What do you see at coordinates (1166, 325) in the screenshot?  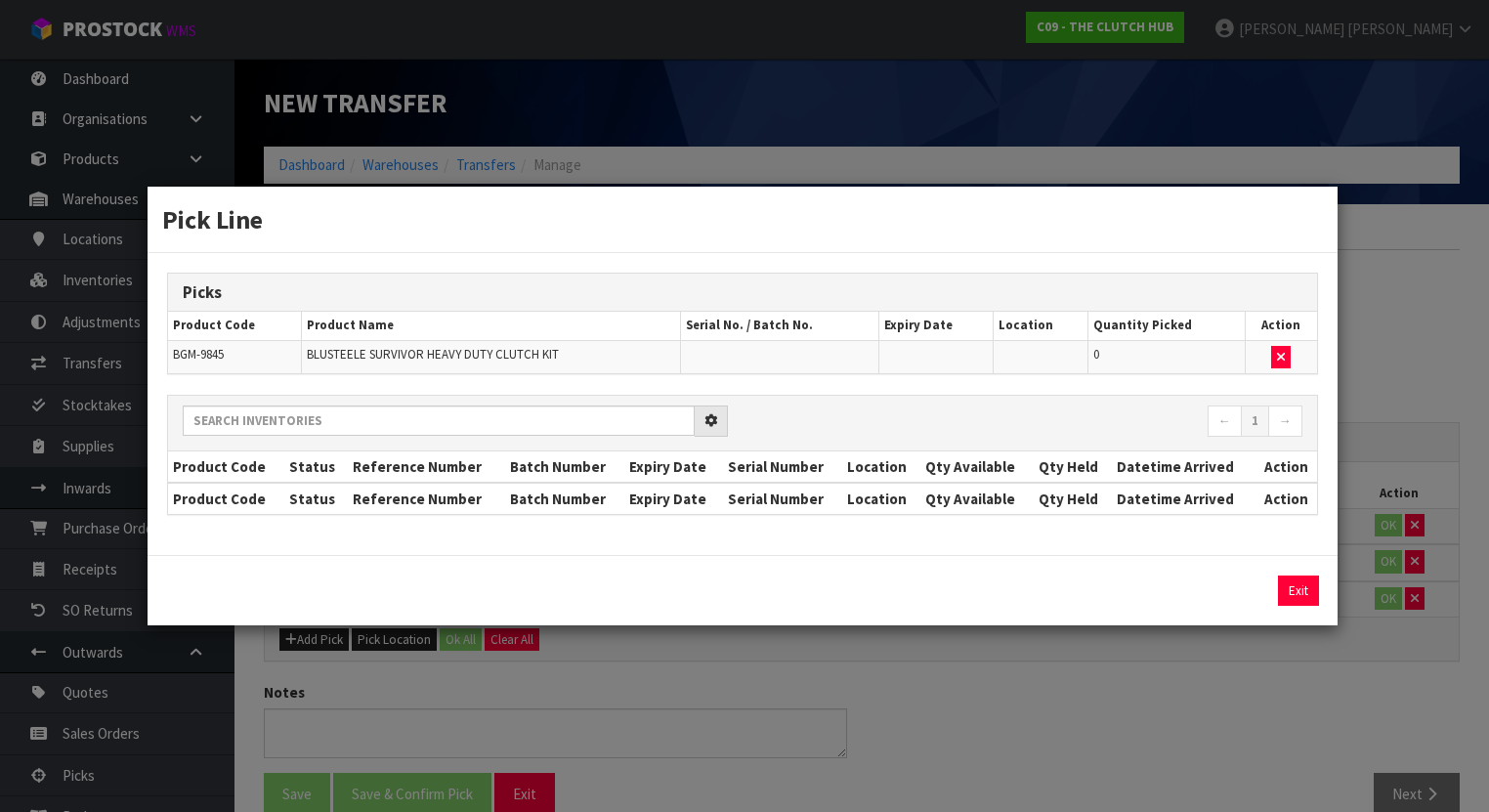 I see `th: Quantity Picked` at bounding box center [1166, 325].